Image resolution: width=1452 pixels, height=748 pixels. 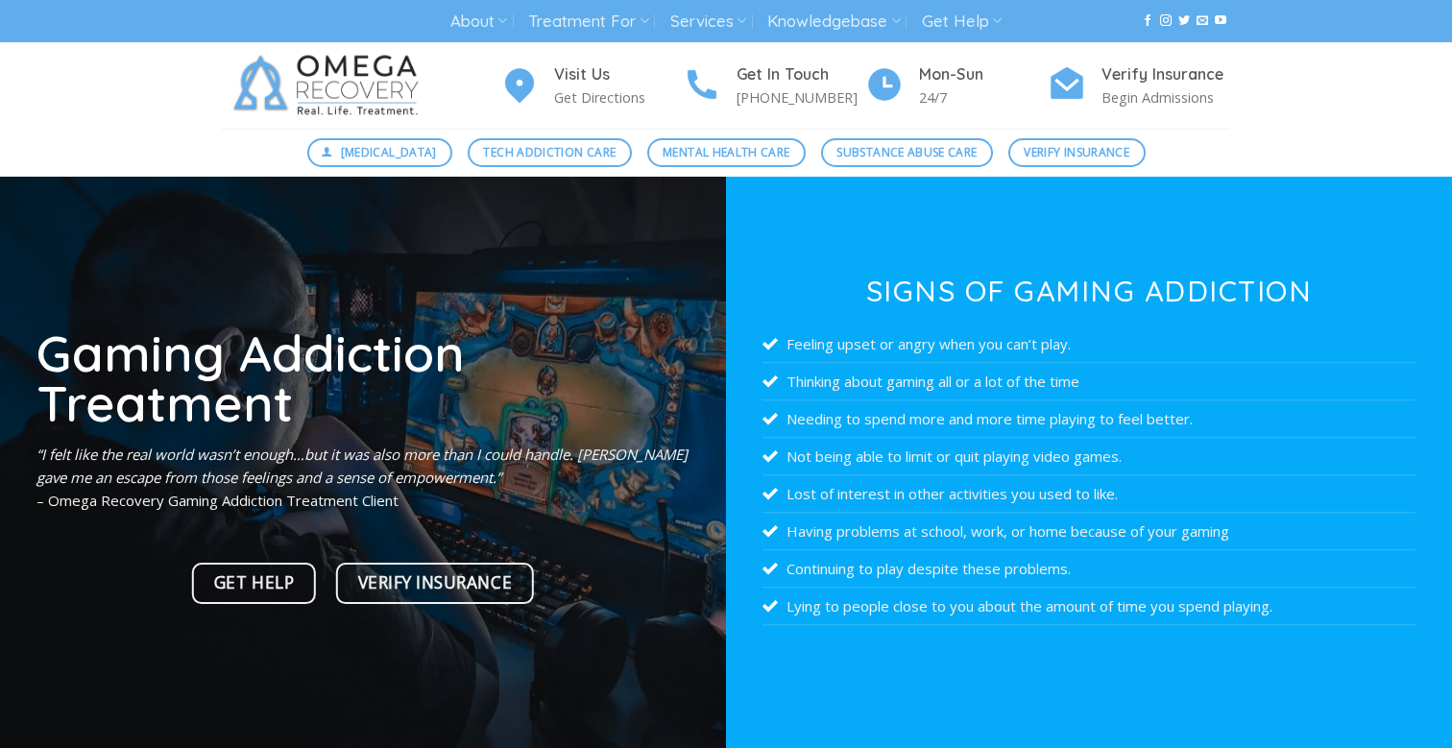 I want to click on a: Follow on Twitter, so click(x=1184, y=21).